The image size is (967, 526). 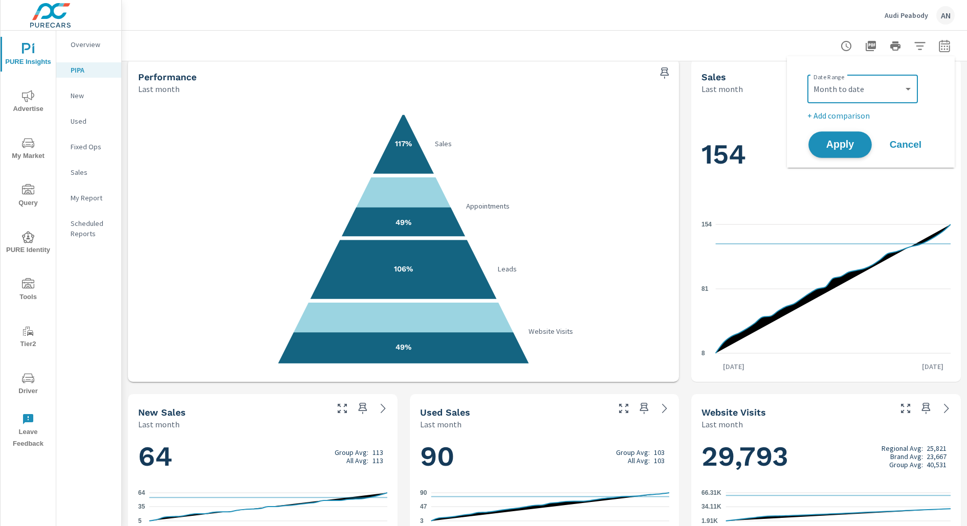 What do you see at coordinates (919, 46) in the screenshot?
I see `button: Apply Filters` at bounding box center [919, 46].